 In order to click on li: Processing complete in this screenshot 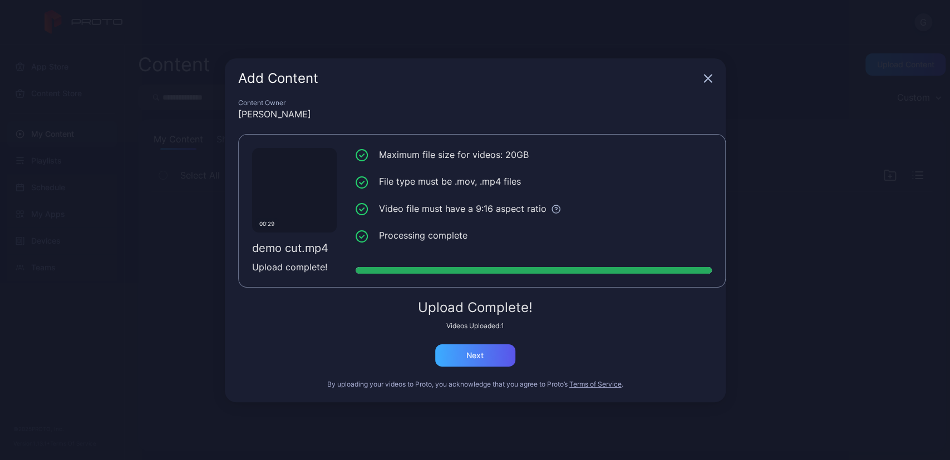, I will do `click(534, 235)`.